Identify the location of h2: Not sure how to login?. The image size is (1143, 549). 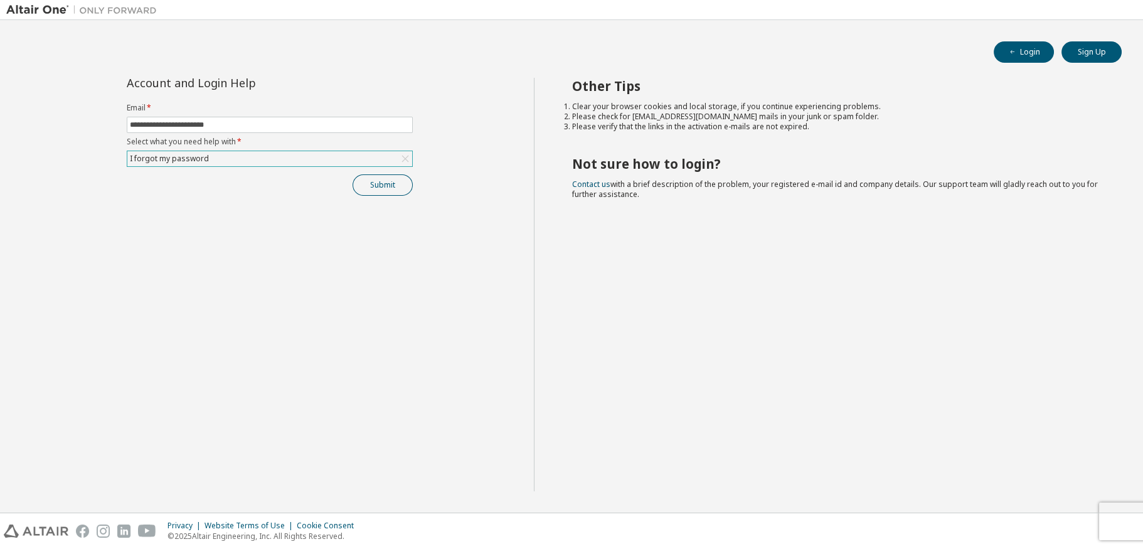
(835, 164).